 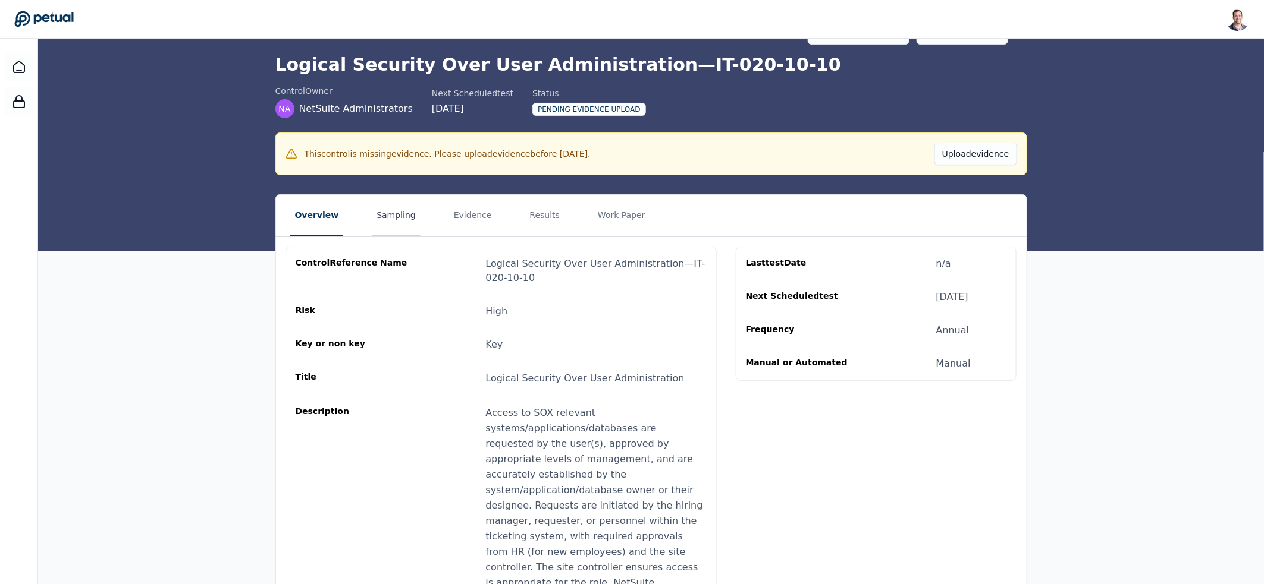 What do you see at coordinates (975, 154) in the screenshot?
I see `button: Uploadevidence` at bounding box center [975, 154].